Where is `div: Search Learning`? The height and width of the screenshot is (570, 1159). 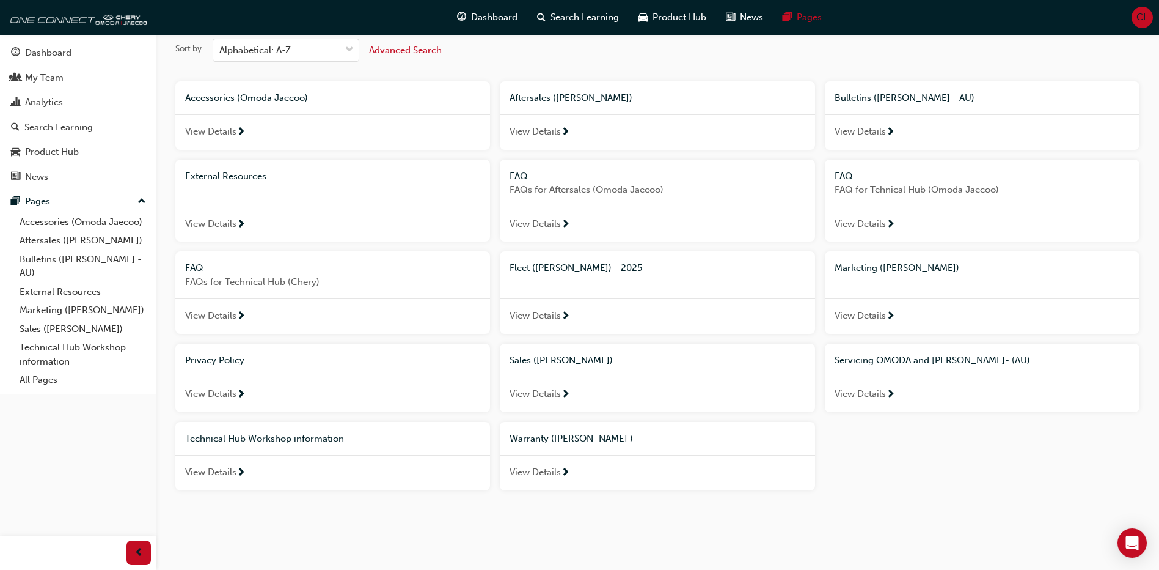 div: Search Learning is located at coordinates (59, 127).